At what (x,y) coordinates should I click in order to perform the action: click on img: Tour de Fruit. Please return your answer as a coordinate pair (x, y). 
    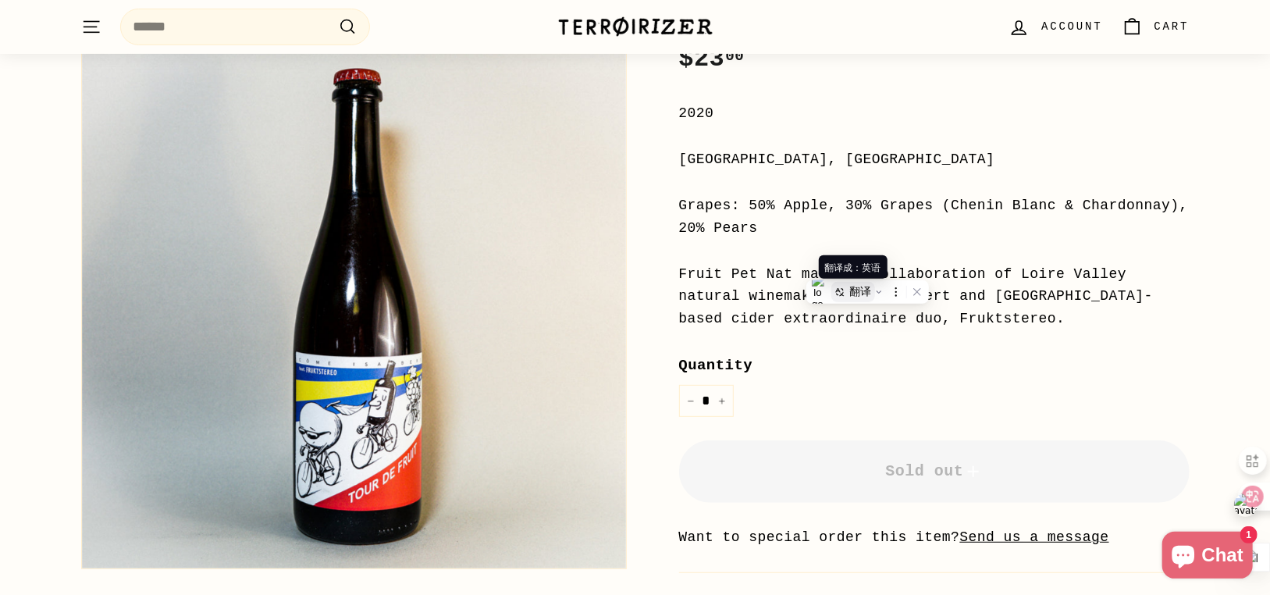
    Looking at the image, I should click on (353, 296).